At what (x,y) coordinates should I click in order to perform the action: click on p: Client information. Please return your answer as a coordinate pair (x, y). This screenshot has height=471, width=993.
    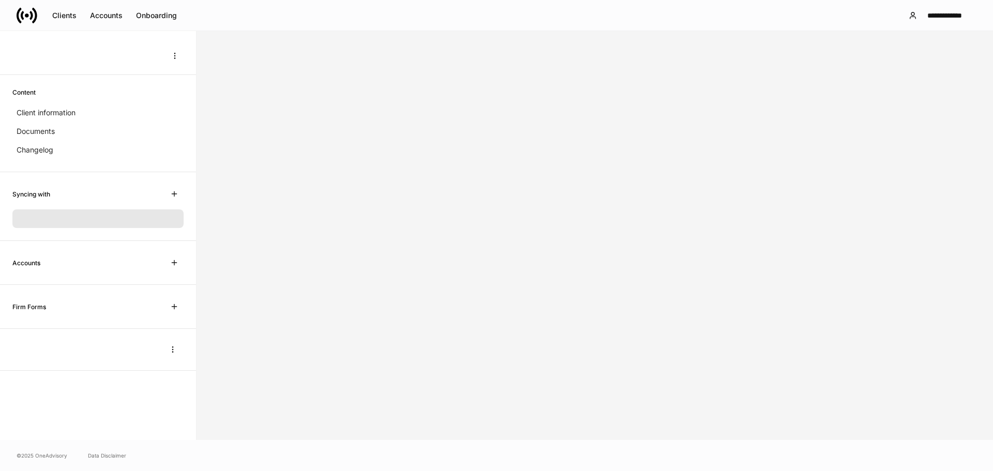
    Looking at the image, I should click on (46, 113).